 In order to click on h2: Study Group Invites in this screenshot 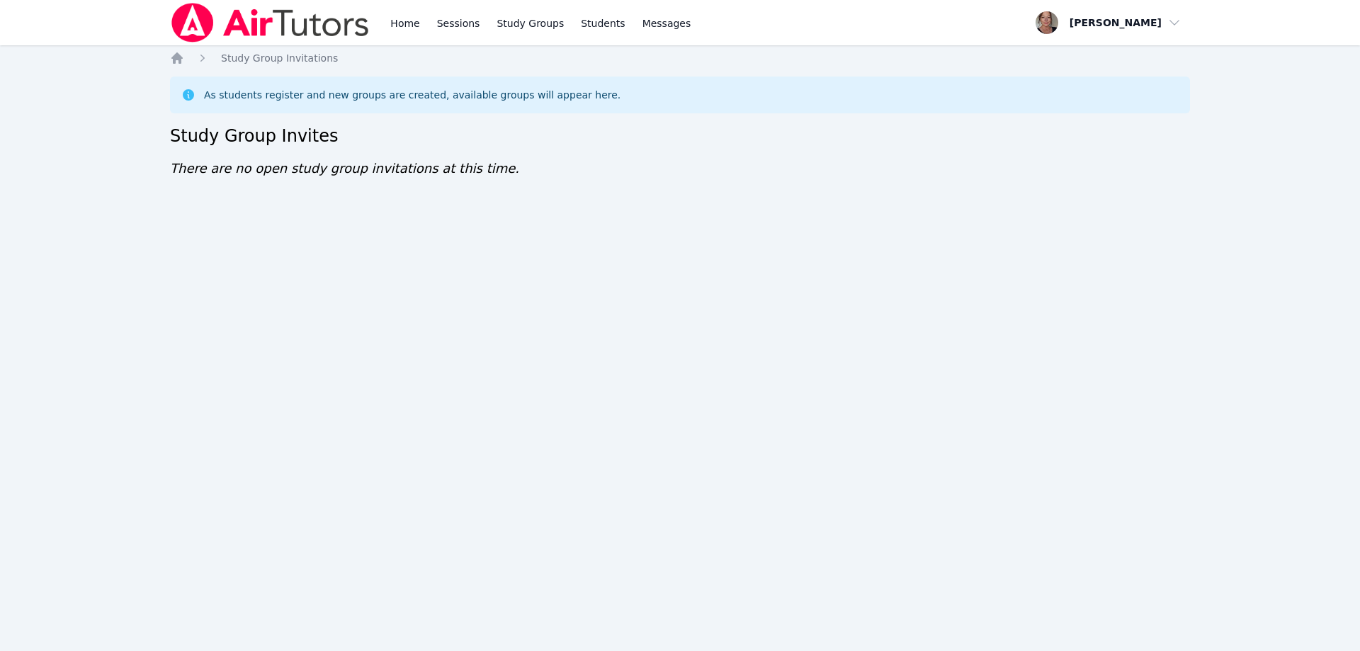, I will do `click(680, 136)`.